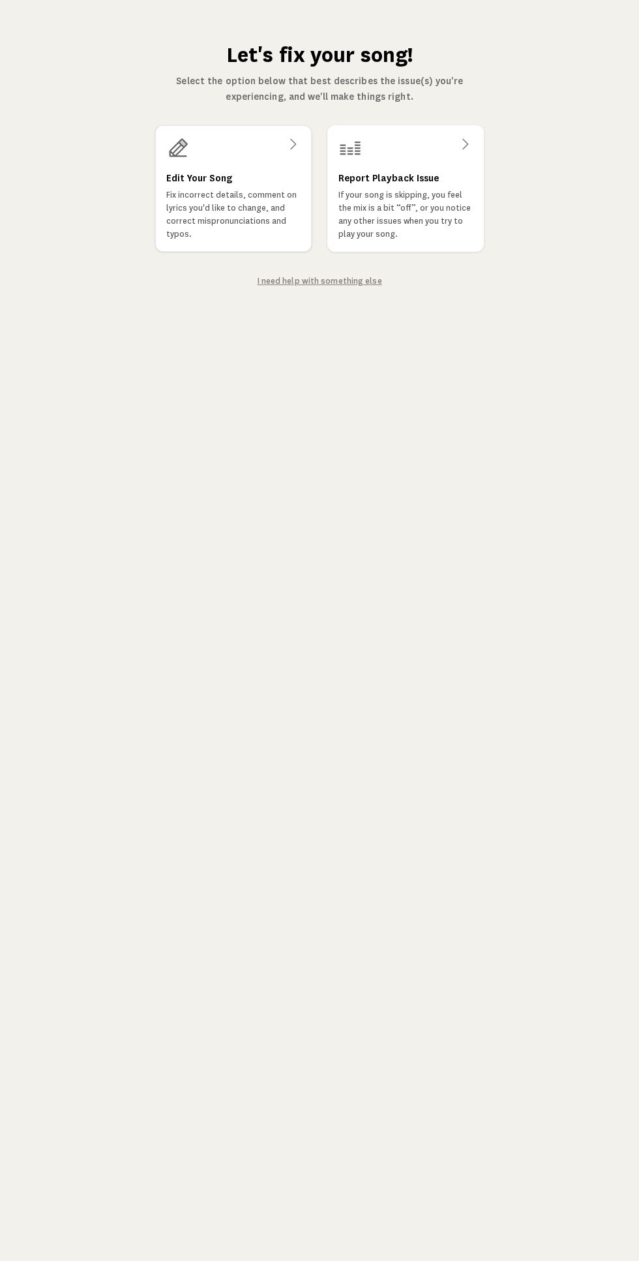 This screenshot has height=1261, width=639. Describe the element at coordinates (233, 215) in the screenshot. I see `p: Fix incorrect details, comment on lyrics you'd like to change, and correct mispronunciations and ...` at that location.